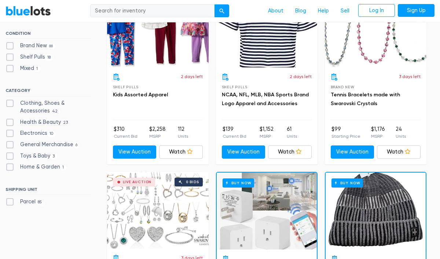  I want to click on span: 18, so click(49, 58).